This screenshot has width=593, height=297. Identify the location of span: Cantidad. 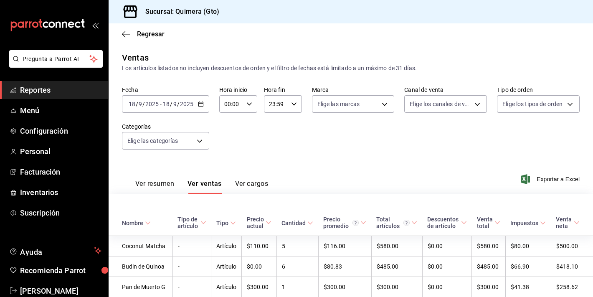
(297, 223).